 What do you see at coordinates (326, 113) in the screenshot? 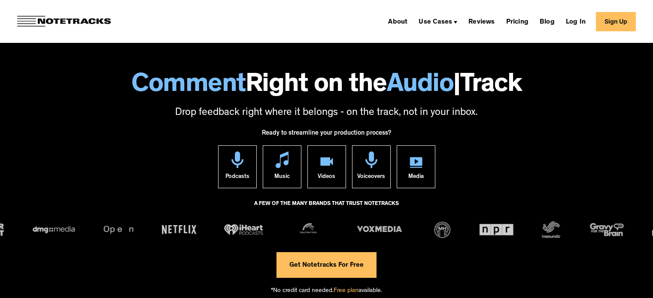
I see `p: Drop feedback right where it belongs - on the track, not in your inbox.` at bounding box center [326, 113].